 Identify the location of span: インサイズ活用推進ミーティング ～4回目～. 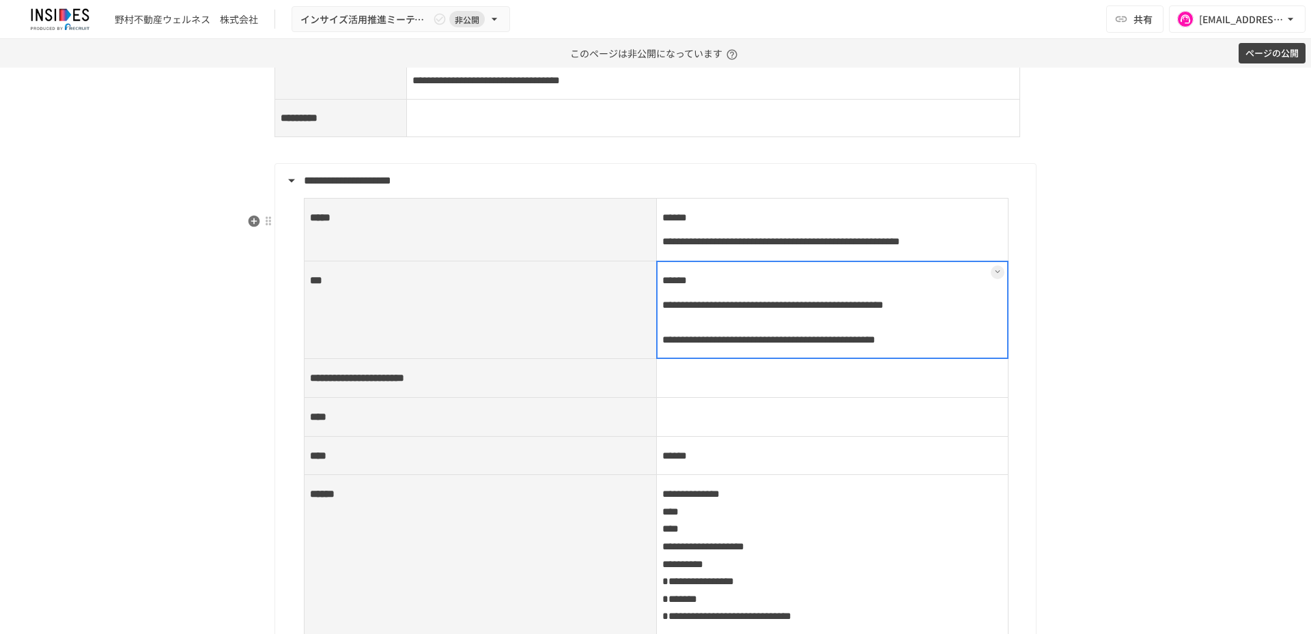
(365, 19).